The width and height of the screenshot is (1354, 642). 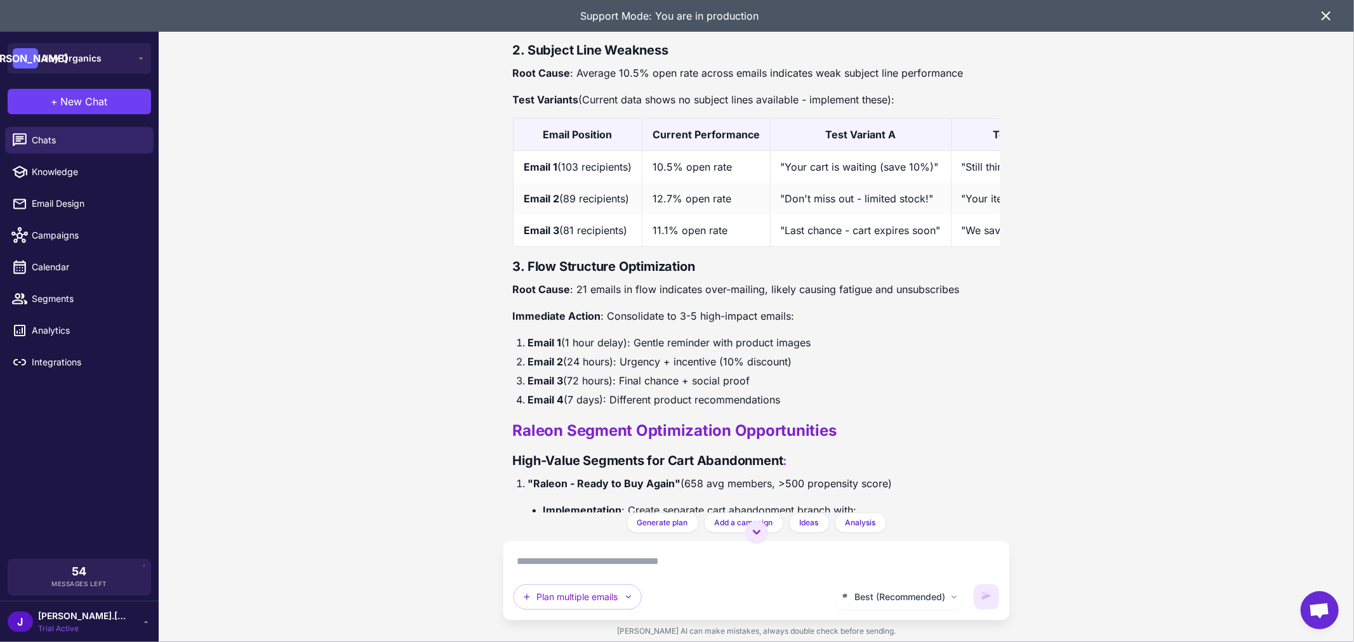 I want to click on td: 12.7% open rate, so click(x=706, y=199).